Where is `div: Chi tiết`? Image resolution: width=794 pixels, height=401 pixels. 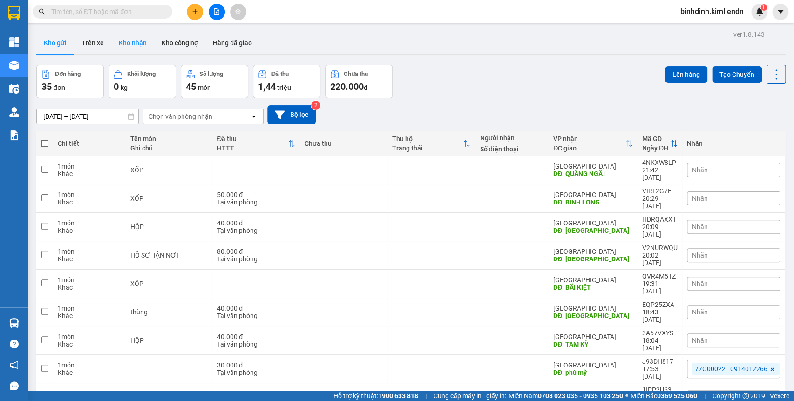
div: Chi tiết is located at coordinates (89, 143).